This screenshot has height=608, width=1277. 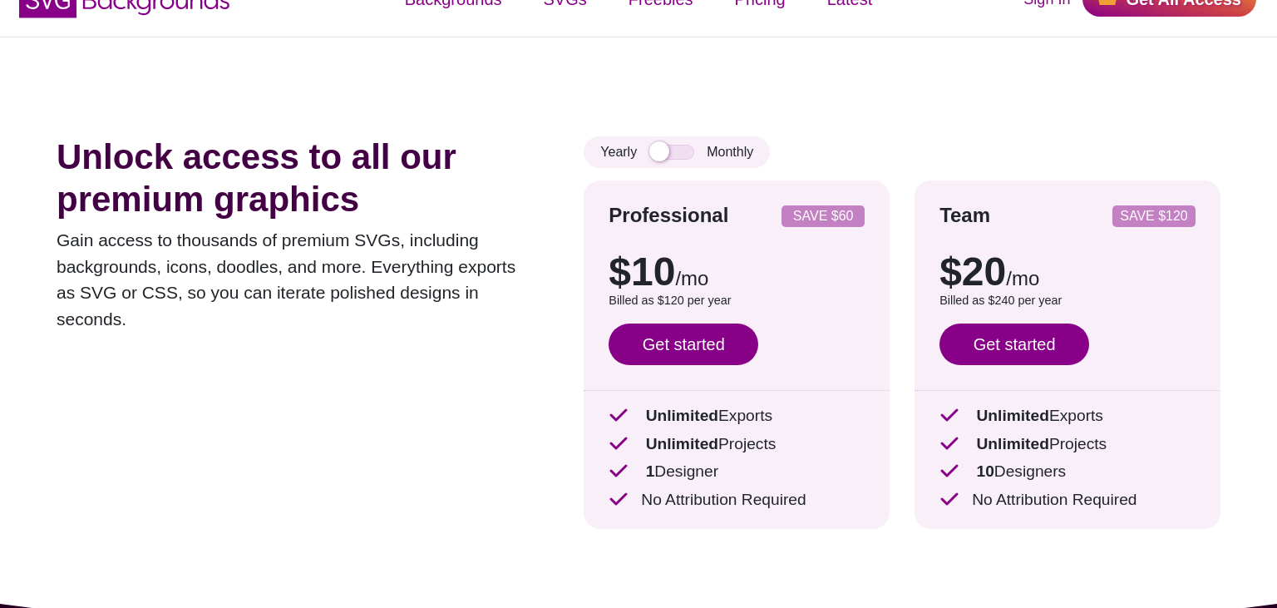 I want to click on p: SAVE $120, so click(x=1154, y=216).